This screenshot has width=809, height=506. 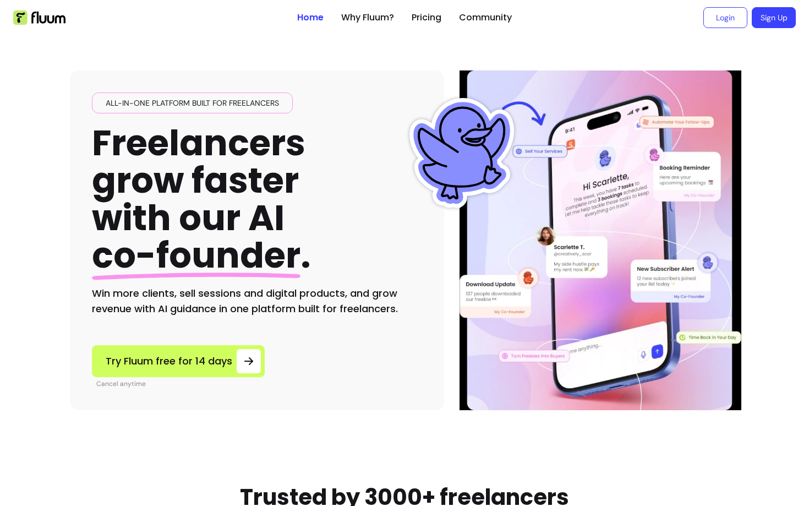 What do you see at coordinates (192, 103) in the screenshot?
I see `span: All-in-one platform built for freelancers` at bounding box center [192, 103].